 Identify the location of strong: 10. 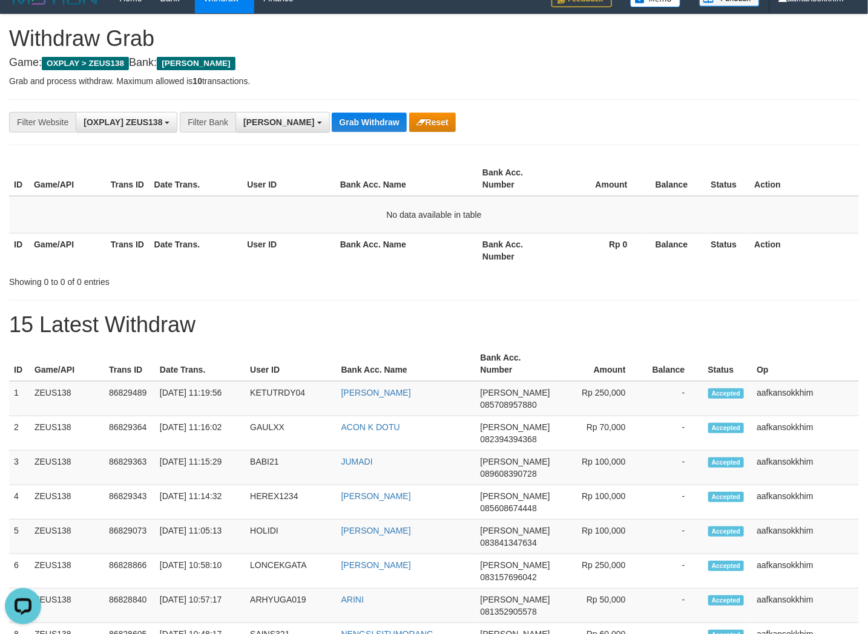
(197, 81).